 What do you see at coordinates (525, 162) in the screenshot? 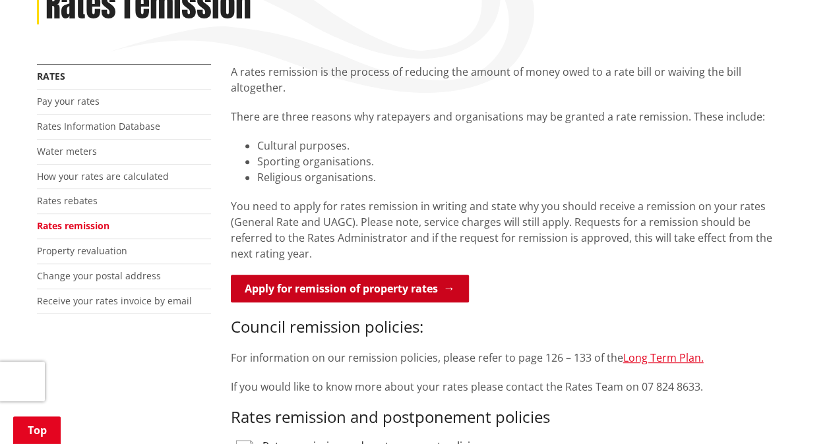
I see `li: Sporting organisations.` at bounding box center [525, 162].